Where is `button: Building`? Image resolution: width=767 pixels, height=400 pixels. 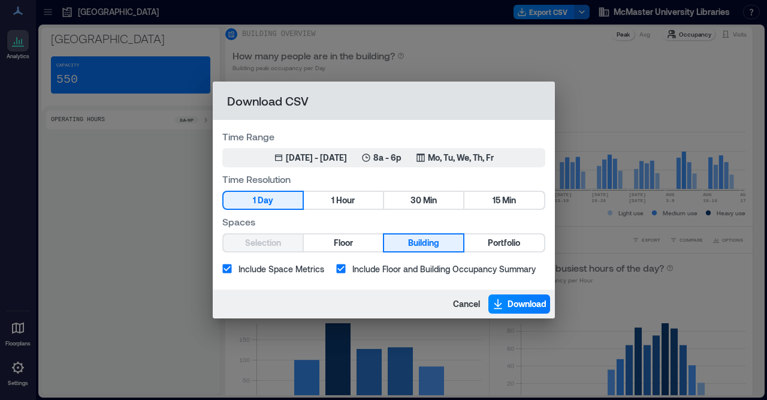
button: Building is located at coordinates (424, 243).